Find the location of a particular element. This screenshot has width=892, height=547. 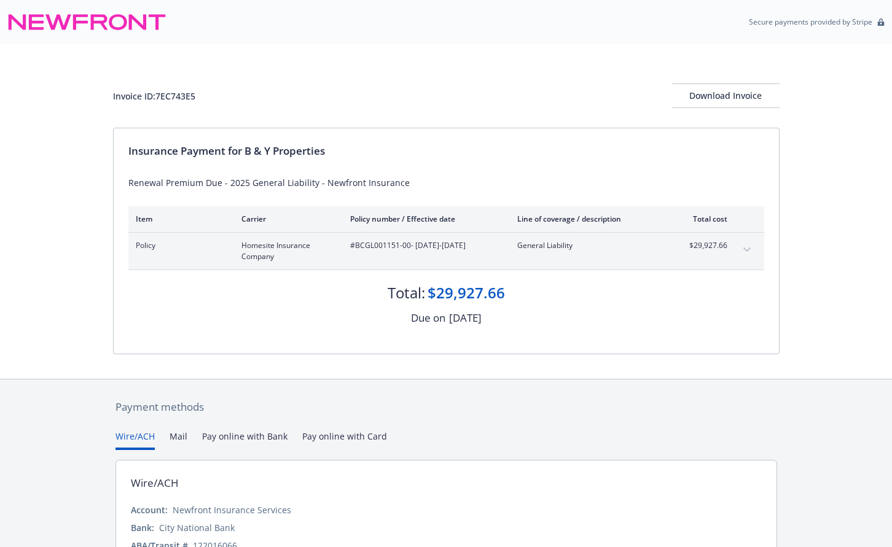

p: Secure payments provided by Stripe is located at coordinates (810, 22).